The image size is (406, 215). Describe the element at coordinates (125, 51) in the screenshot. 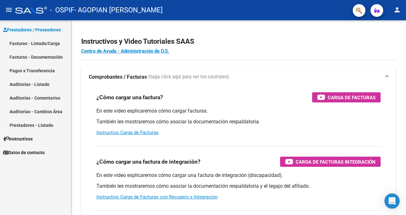

I see `a: Centro de Ayuda - Administración de O.S.` at that location.